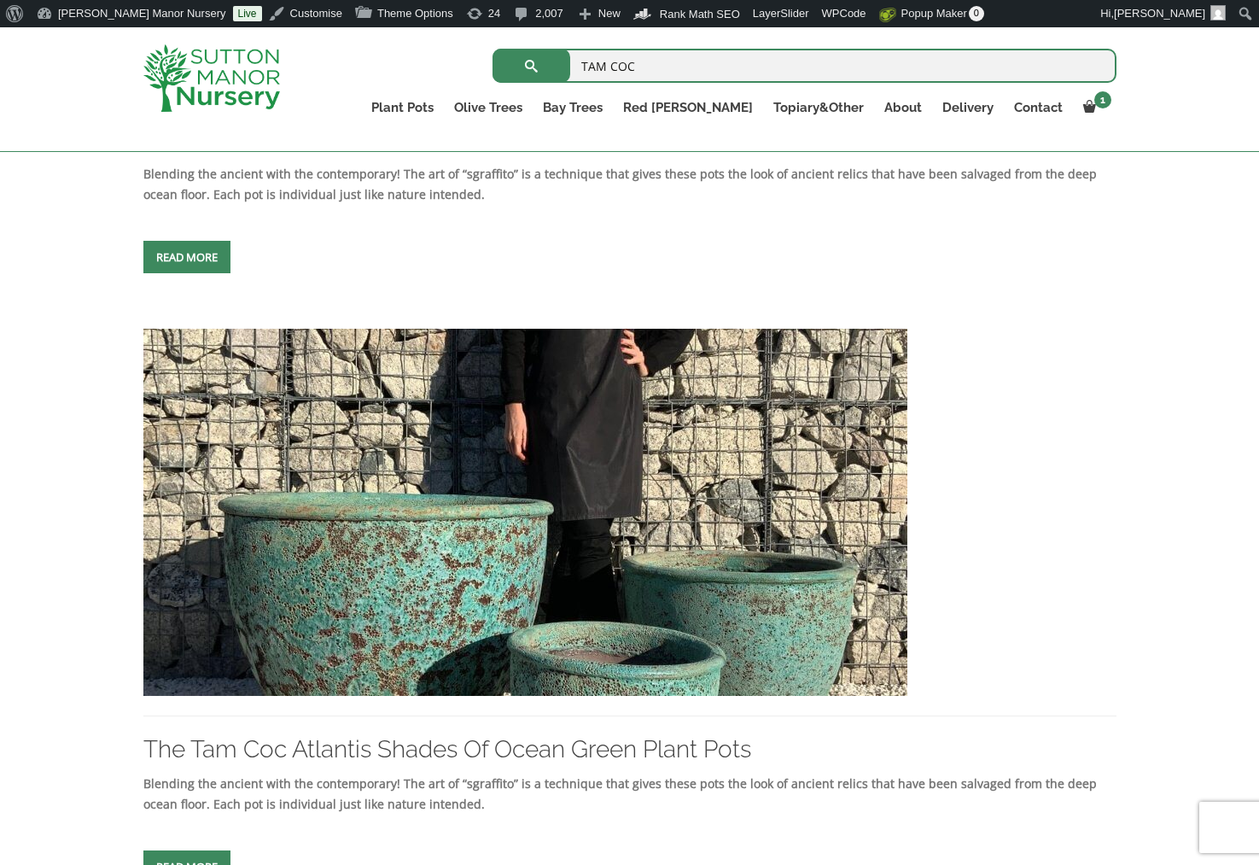 The image size is (1259, 865). What do you see at coordinates (573, 108) in the screenshot?
I see `a: Bay Trees` at bounding box center [573, 108].